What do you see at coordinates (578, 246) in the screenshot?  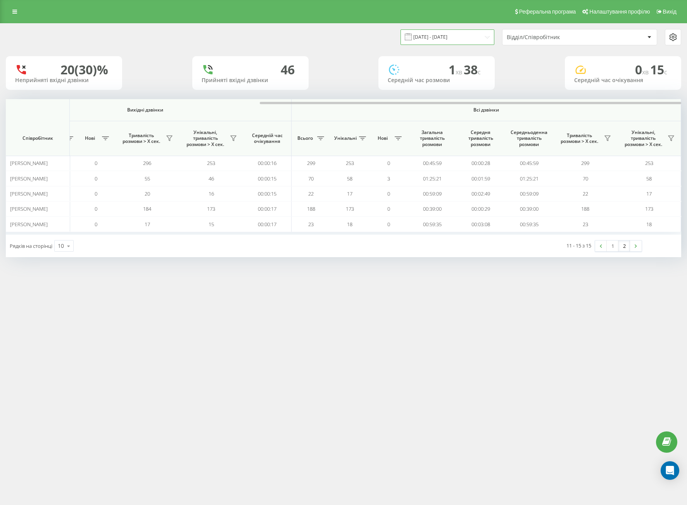 I see `div: 11 - 15 з 15` at bounding box center [578, 246].